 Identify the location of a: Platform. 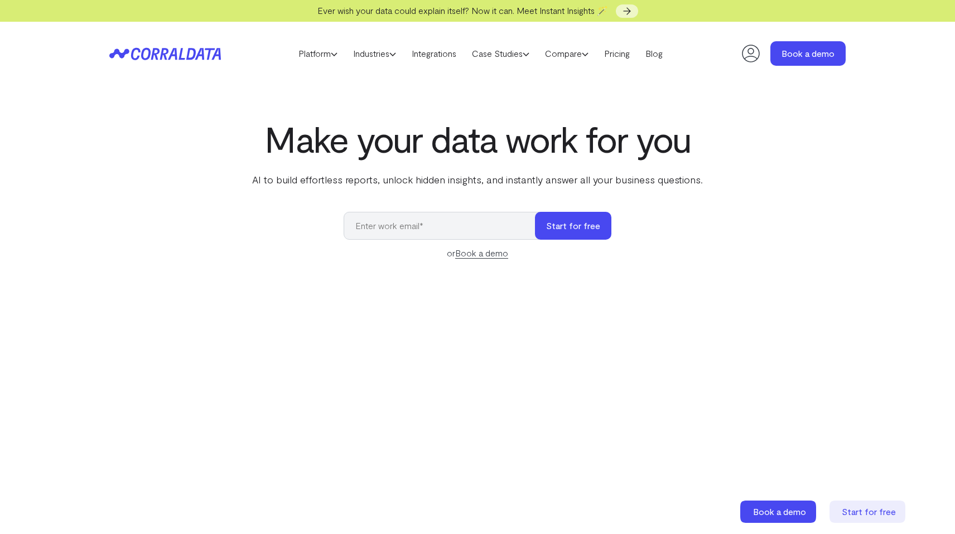
(318, 54).